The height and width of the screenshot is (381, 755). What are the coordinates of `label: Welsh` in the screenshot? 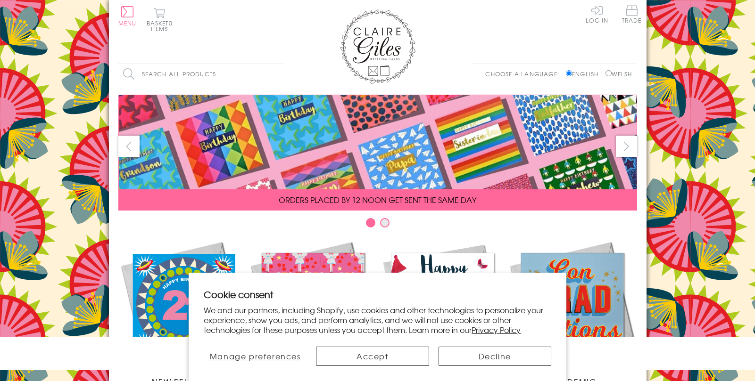 It's located at (619, 74).